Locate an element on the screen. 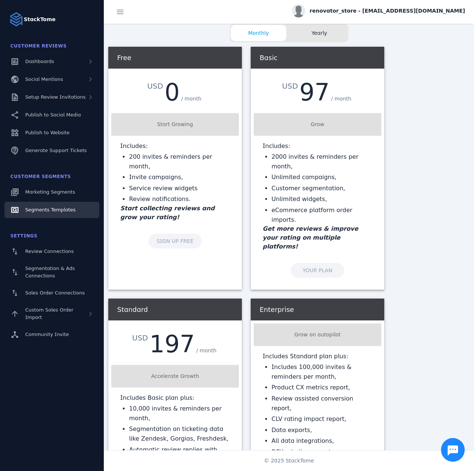  span: Social Mentions is located at coordinates (44, 79).